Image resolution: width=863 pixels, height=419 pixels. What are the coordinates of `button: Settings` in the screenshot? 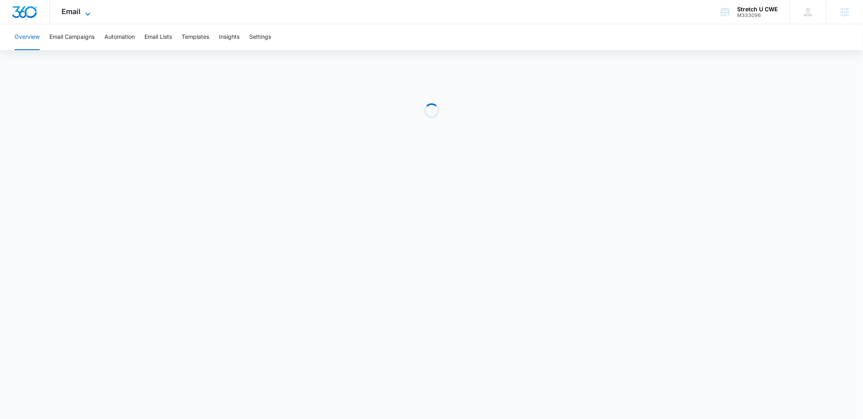 It's located at (260, 37).